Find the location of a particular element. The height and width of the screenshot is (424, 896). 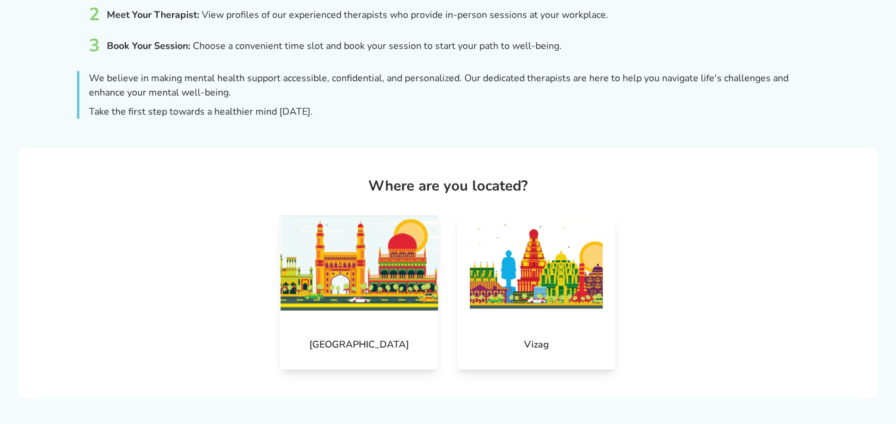

p: Book Your Session: is located at coordinates (149, 46).